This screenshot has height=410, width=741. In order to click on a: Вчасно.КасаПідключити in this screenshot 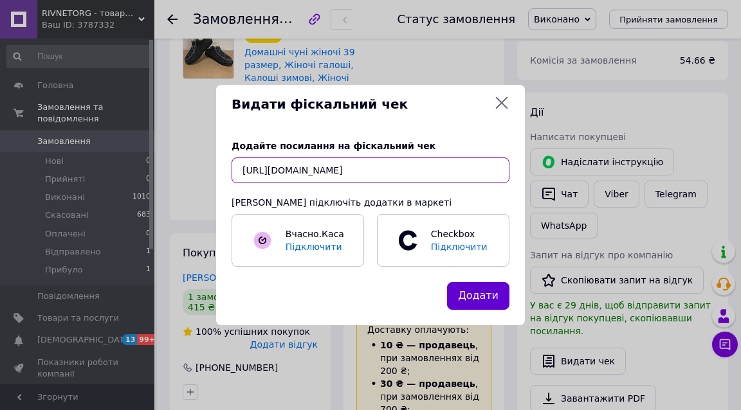, I will do `click(298, 240)`.